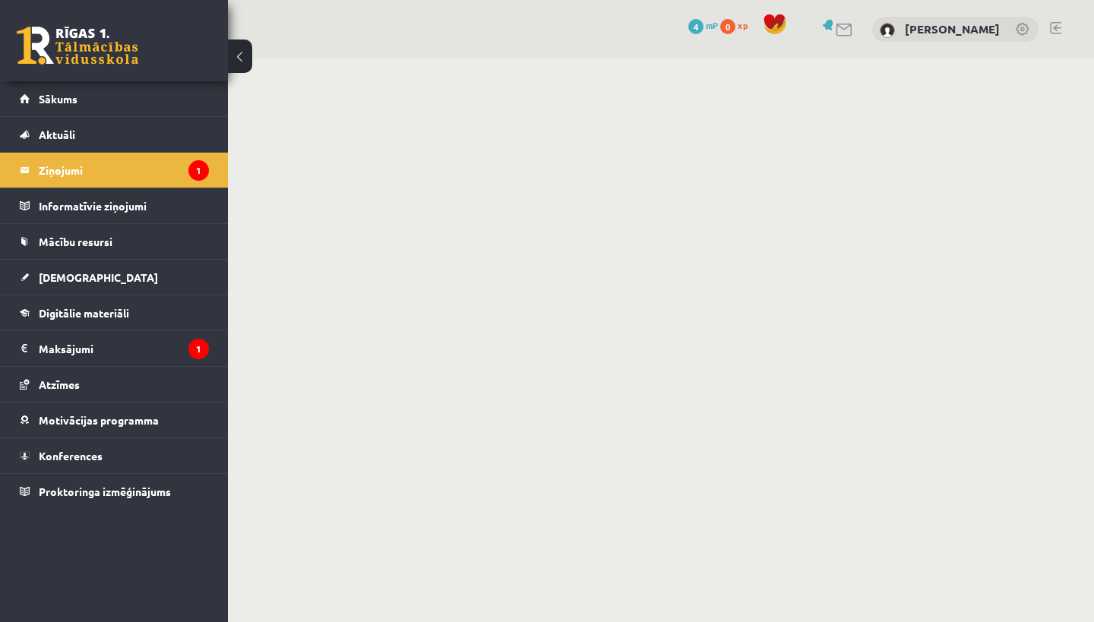  I want to click on span: xp, so click(742, 25).